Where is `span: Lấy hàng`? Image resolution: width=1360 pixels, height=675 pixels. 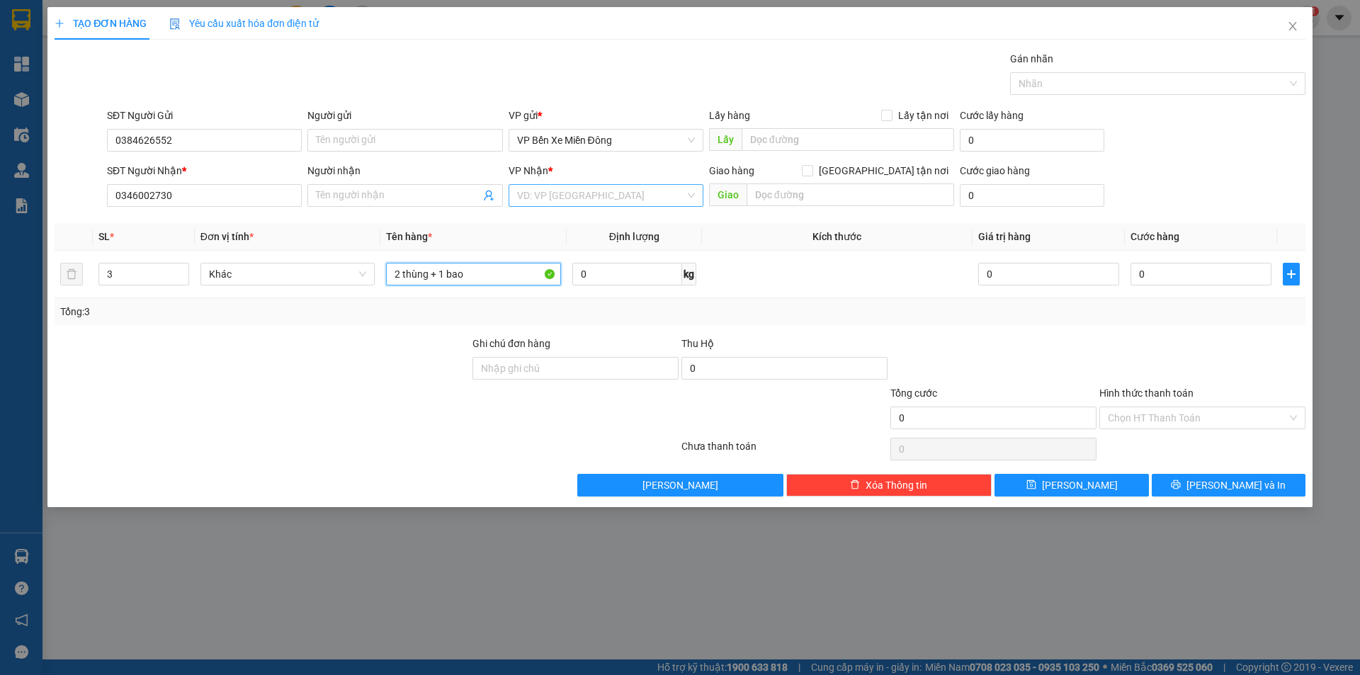
span: Lấy hàng is located at coordinates (729, 115).